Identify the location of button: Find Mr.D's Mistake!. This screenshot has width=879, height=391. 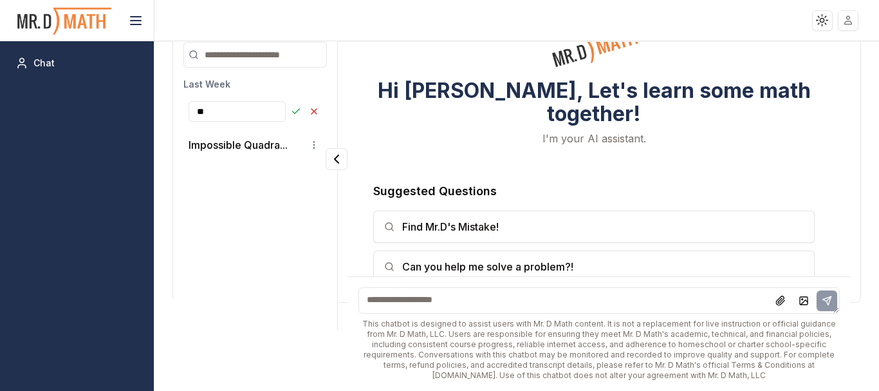
(594, 227).